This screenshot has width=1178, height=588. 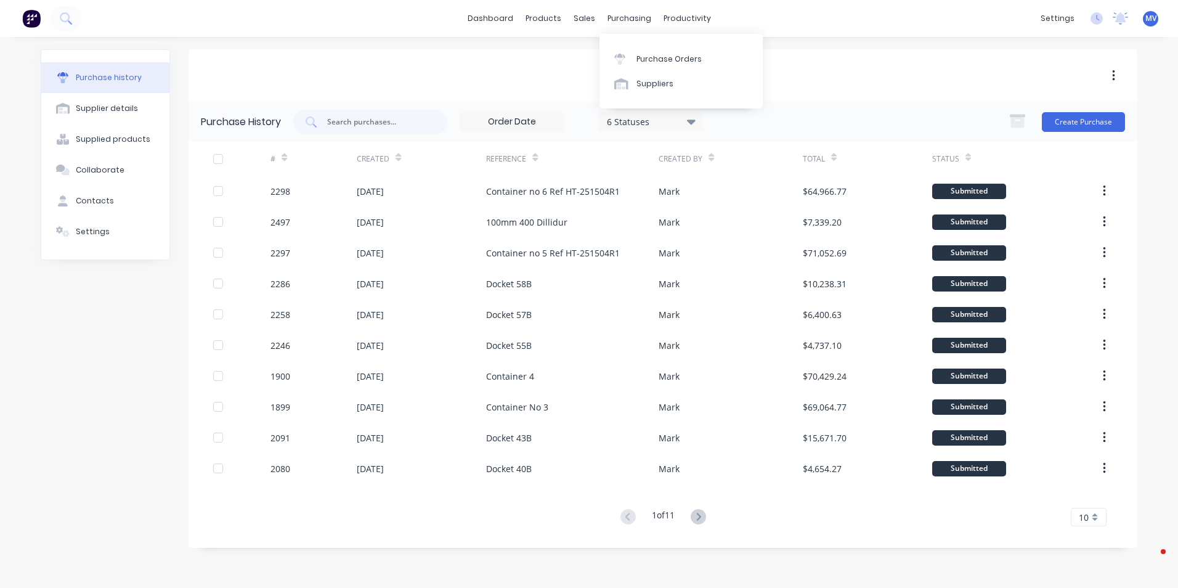 I want to click on div: purchasing, so click(x=629, y=18).